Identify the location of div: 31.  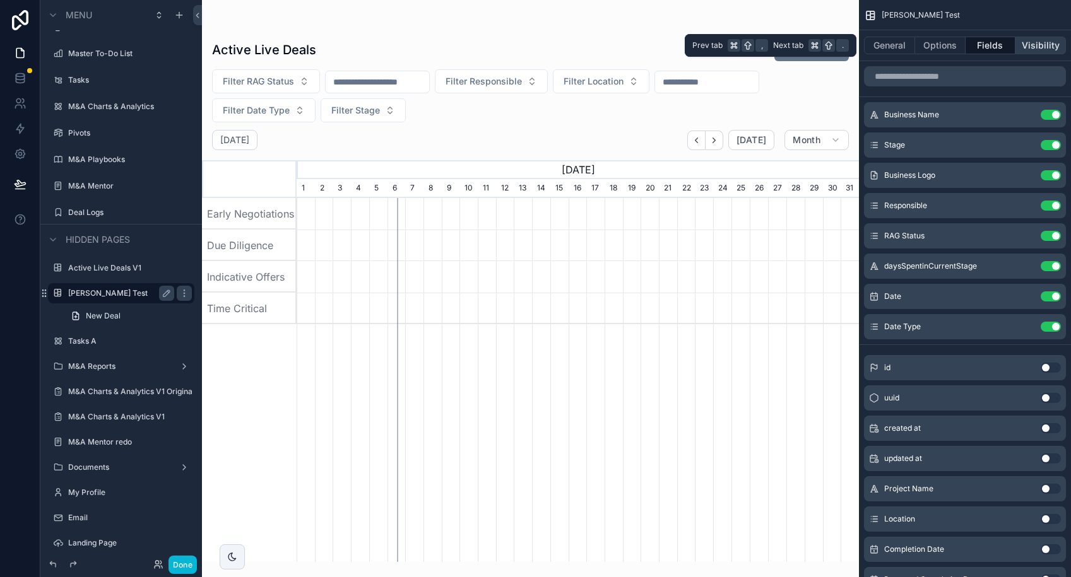
(849, 189).